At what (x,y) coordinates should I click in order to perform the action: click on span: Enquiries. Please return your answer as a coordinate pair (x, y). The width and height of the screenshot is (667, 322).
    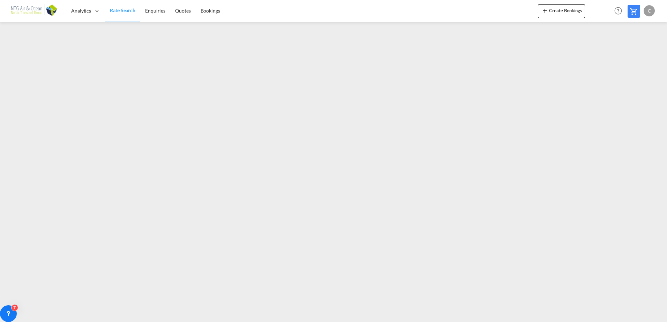
    Looking at the image, I should click on (155, 10).